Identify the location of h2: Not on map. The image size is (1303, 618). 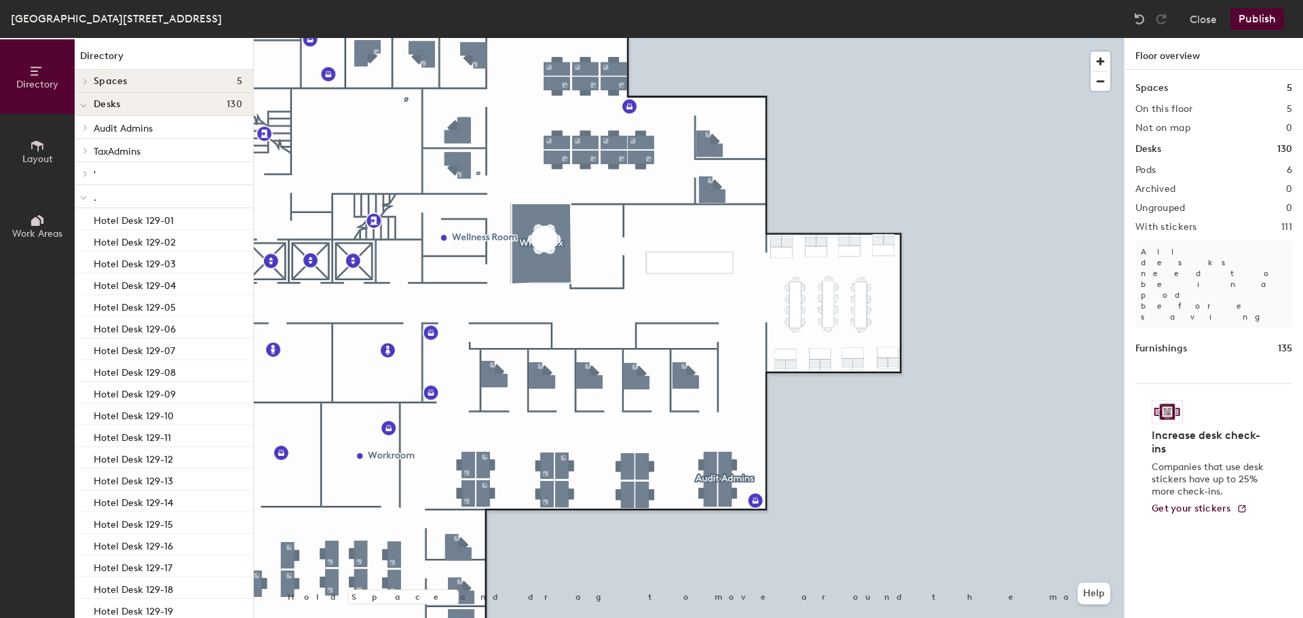
(1162, 128).